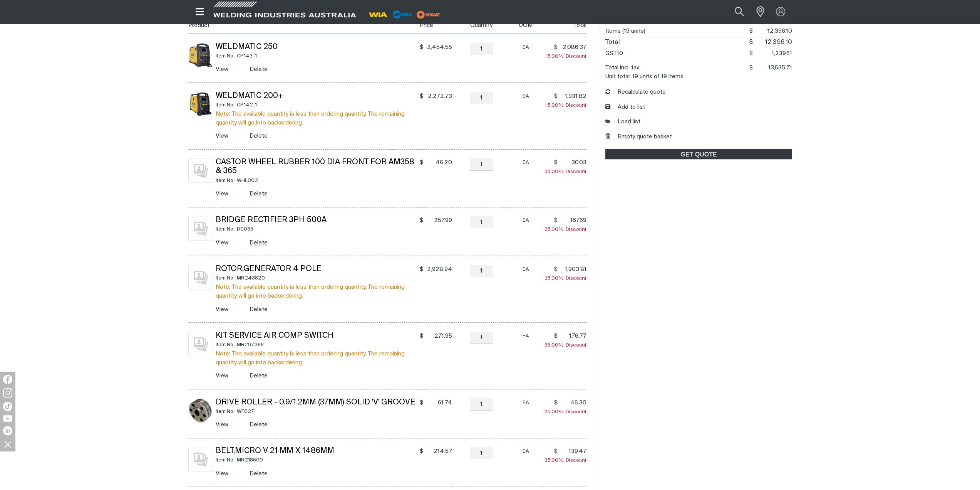  I want to click on a: Castor Wheel Rubber 100 Dia Front For AM358 & 365, so click(315, 166).